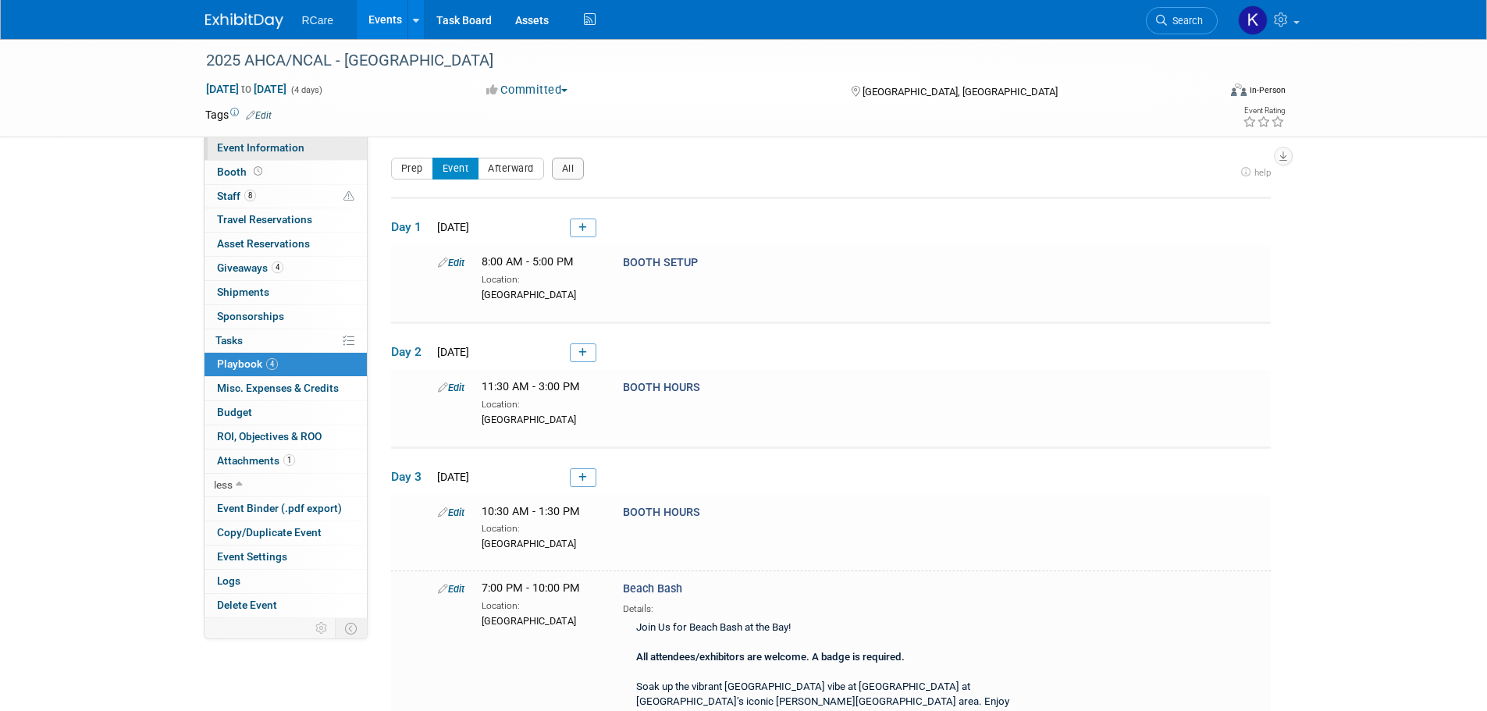  Describe the element at coordinates (653, 589) in the screenshot. I see `span: Beach Bash` at that location.